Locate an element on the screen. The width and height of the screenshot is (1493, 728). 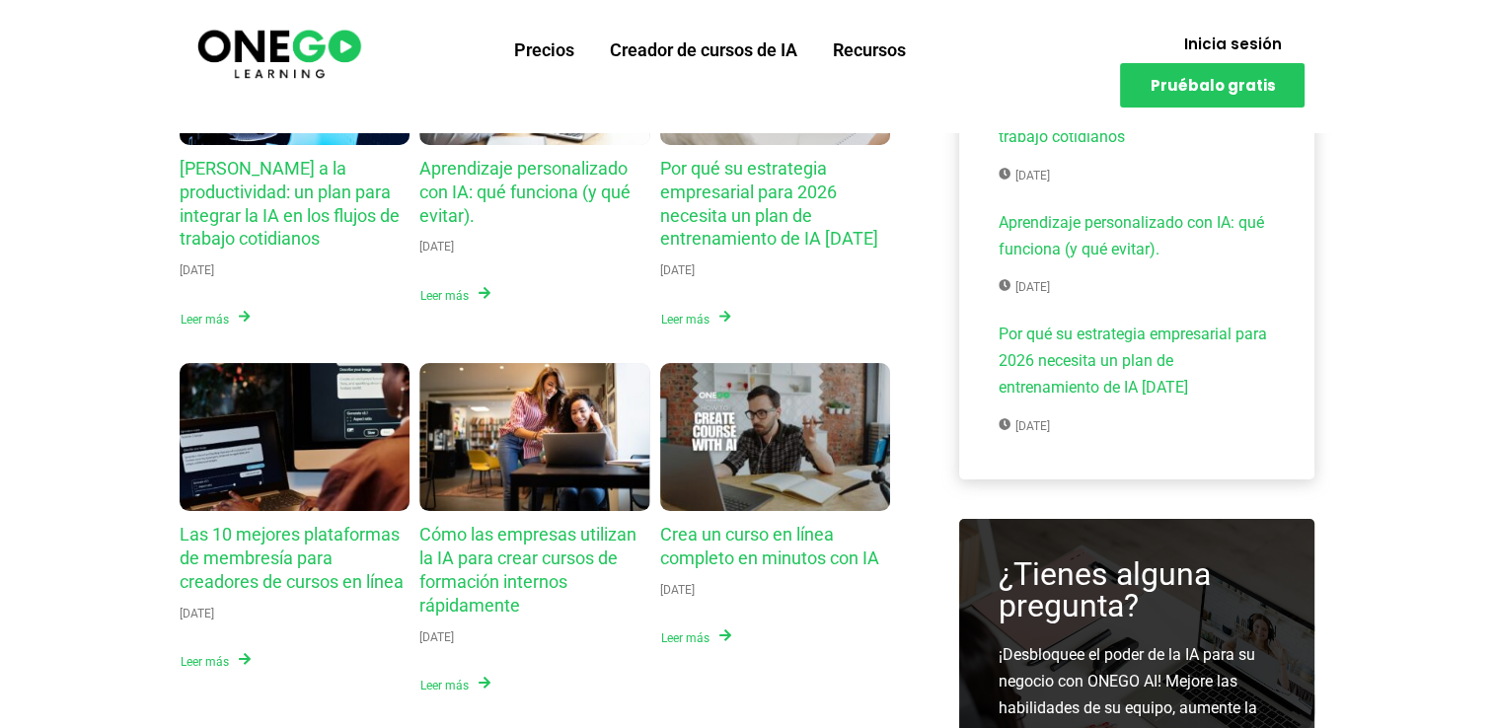
a: Creador de cursos de IA is located at coordinates (704, 50).